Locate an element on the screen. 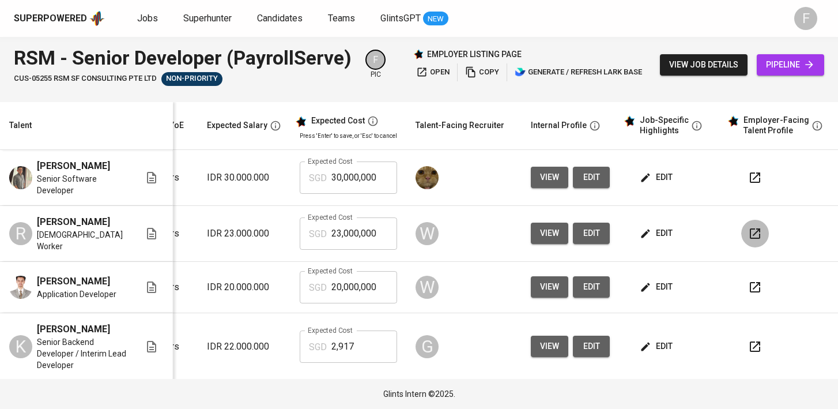  span: copy is located at coordinates (482, 72).